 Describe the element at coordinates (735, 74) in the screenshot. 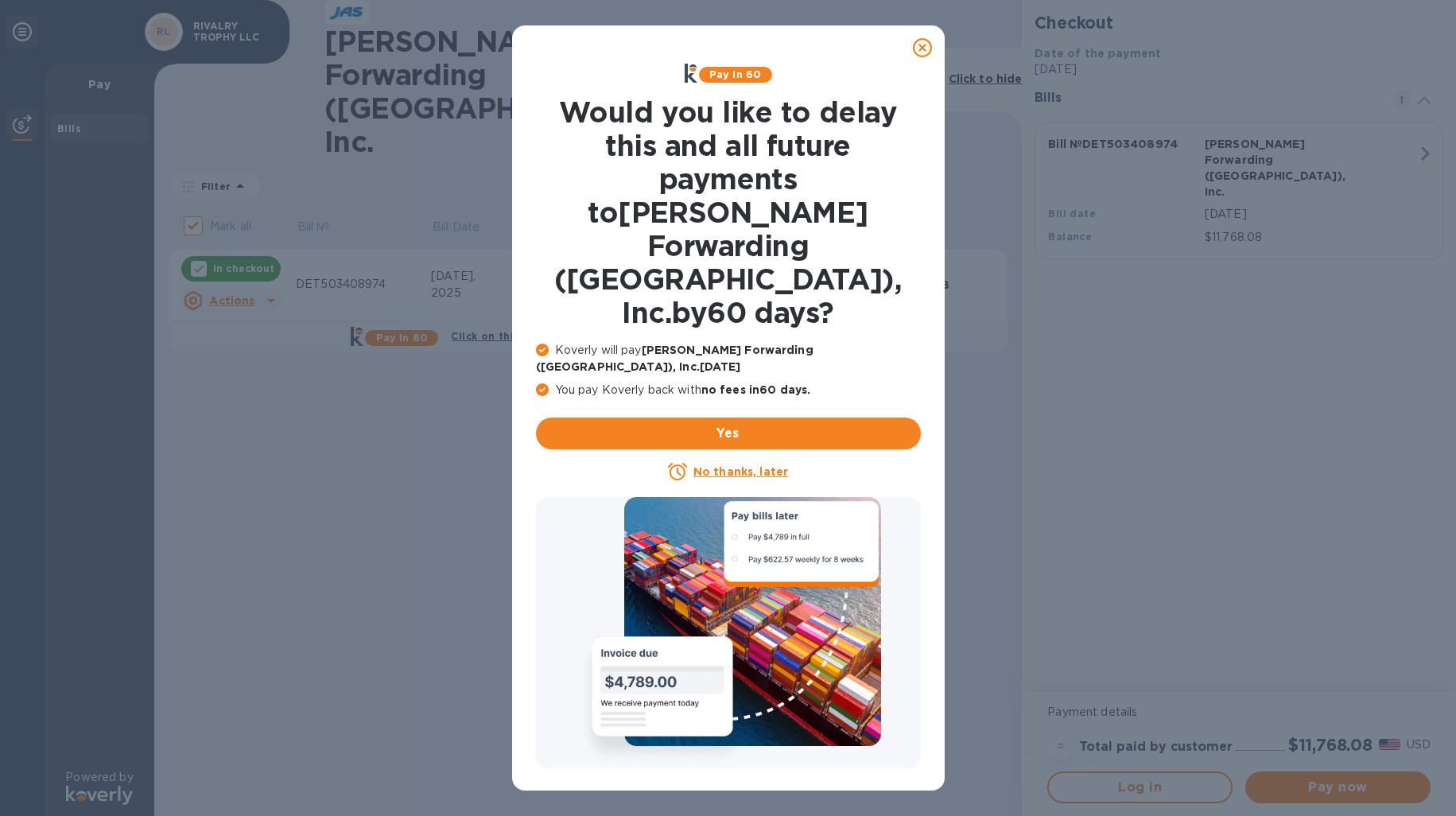

I see `b: Pay in 60` at that location.